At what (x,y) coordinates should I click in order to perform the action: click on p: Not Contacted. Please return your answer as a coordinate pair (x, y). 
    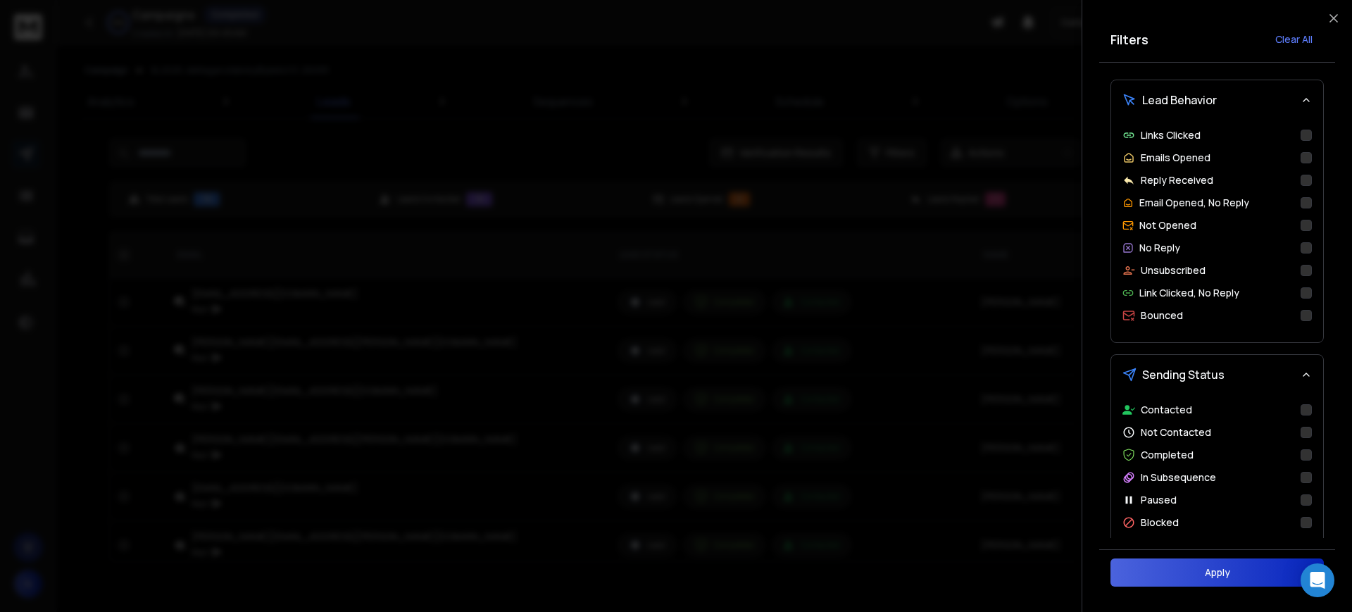
    Looking at the image, I should click on (1176, 432).